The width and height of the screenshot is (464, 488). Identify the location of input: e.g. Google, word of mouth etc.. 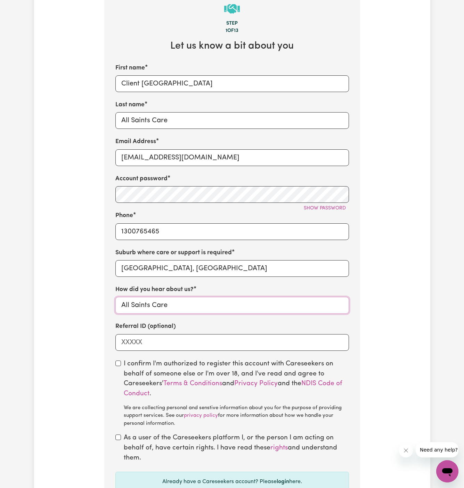
(232, 305).